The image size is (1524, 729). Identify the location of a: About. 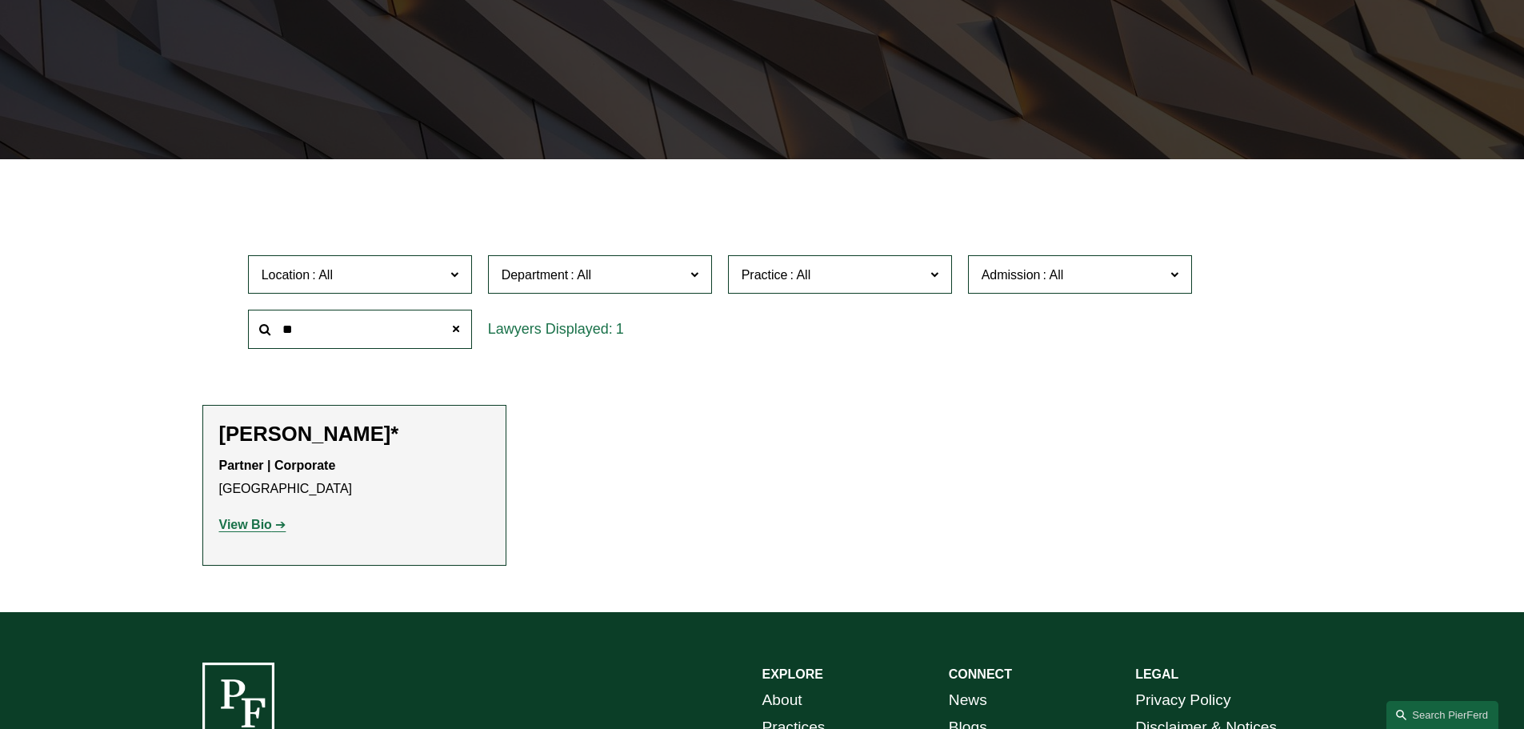
(783, 700).